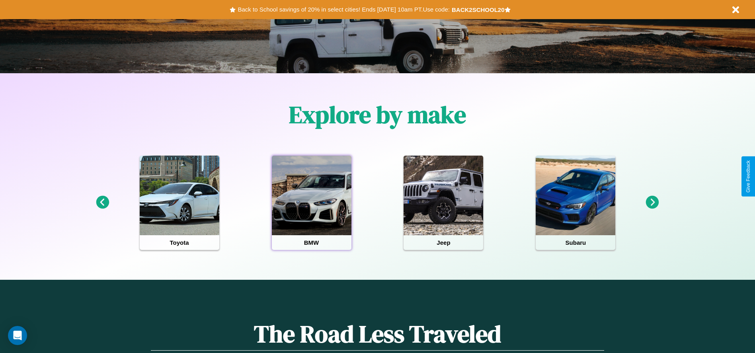 The width and height of the screenshot is (755, 353). What do you see at coordinates (179, 242) in the screenshot?
I see `h4: Toyota` at bounding box center [179, 242].